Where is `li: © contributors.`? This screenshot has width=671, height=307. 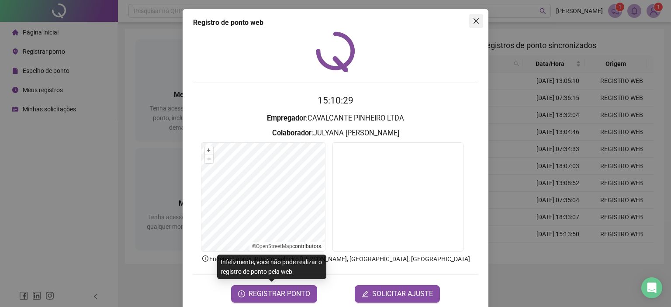 li: © contributors. is located at coordinates (287, 246).